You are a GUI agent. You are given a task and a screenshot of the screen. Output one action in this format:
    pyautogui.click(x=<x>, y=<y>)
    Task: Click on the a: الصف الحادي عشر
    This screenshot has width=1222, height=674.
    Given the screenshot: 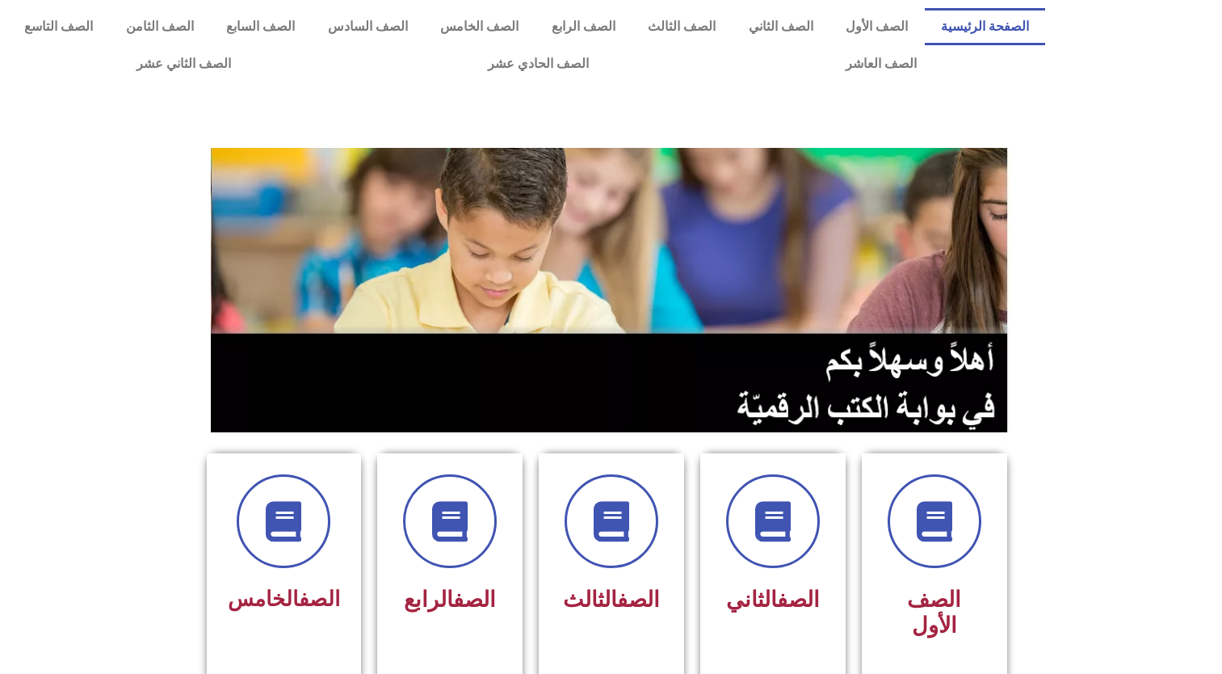 What is the action you would take?
    pyautogui.click(x=538, y=64)
    